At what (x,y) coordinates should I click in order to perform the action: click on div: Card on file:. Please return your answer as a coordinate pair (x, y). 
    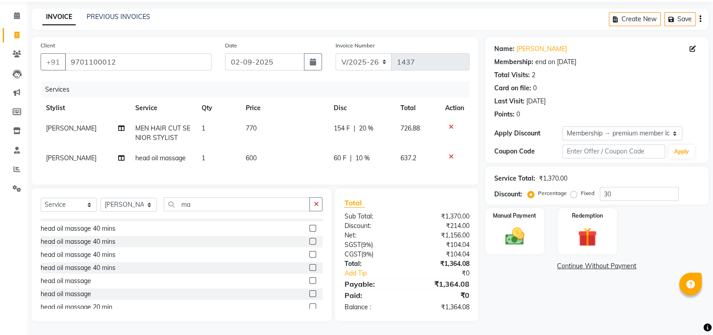
    Looking at the image, I should click on (513, 88).